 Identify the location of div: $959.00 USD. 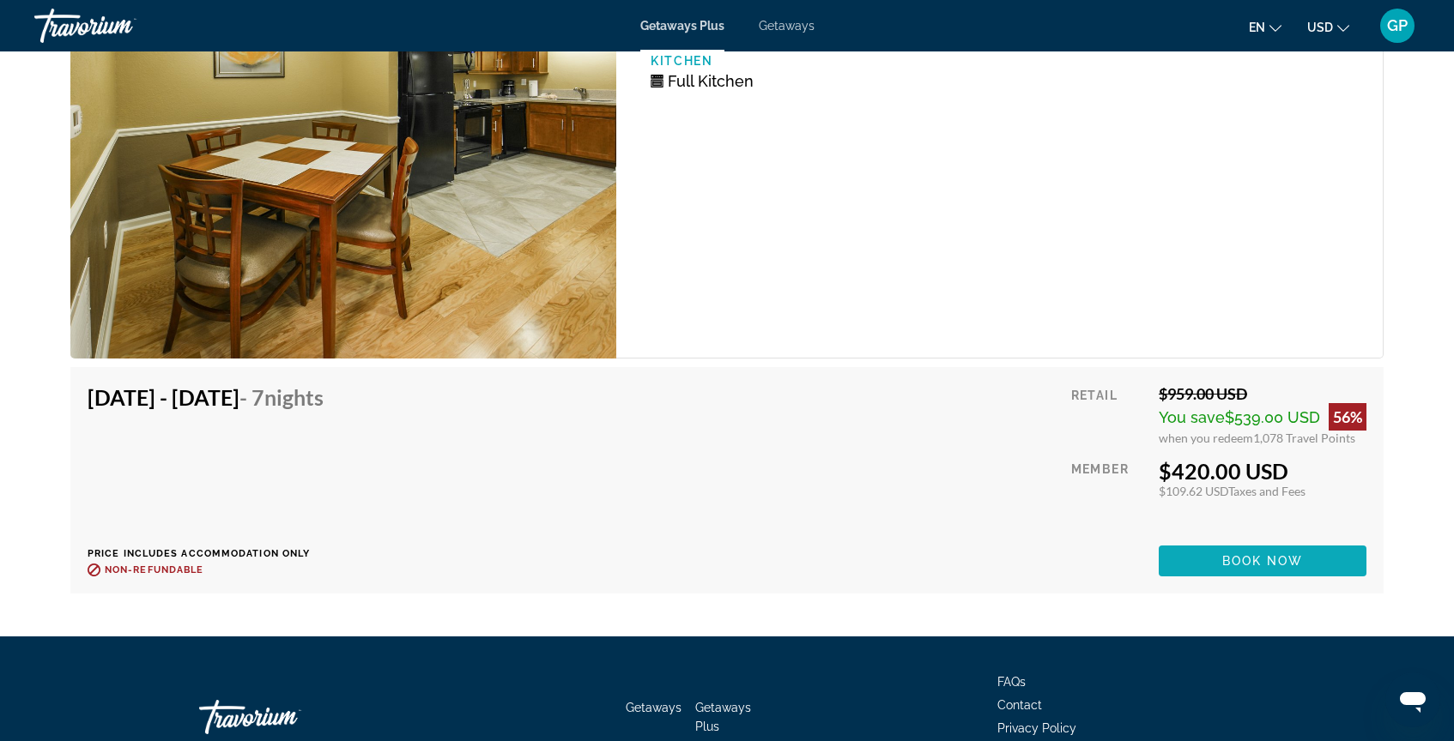
(1262, 394).